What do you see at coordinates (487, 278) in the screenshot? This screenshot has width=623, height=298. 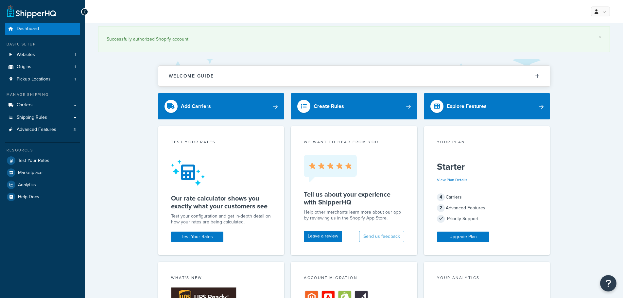 I see `div: Your Analytics` at bounding box center [487, 278].